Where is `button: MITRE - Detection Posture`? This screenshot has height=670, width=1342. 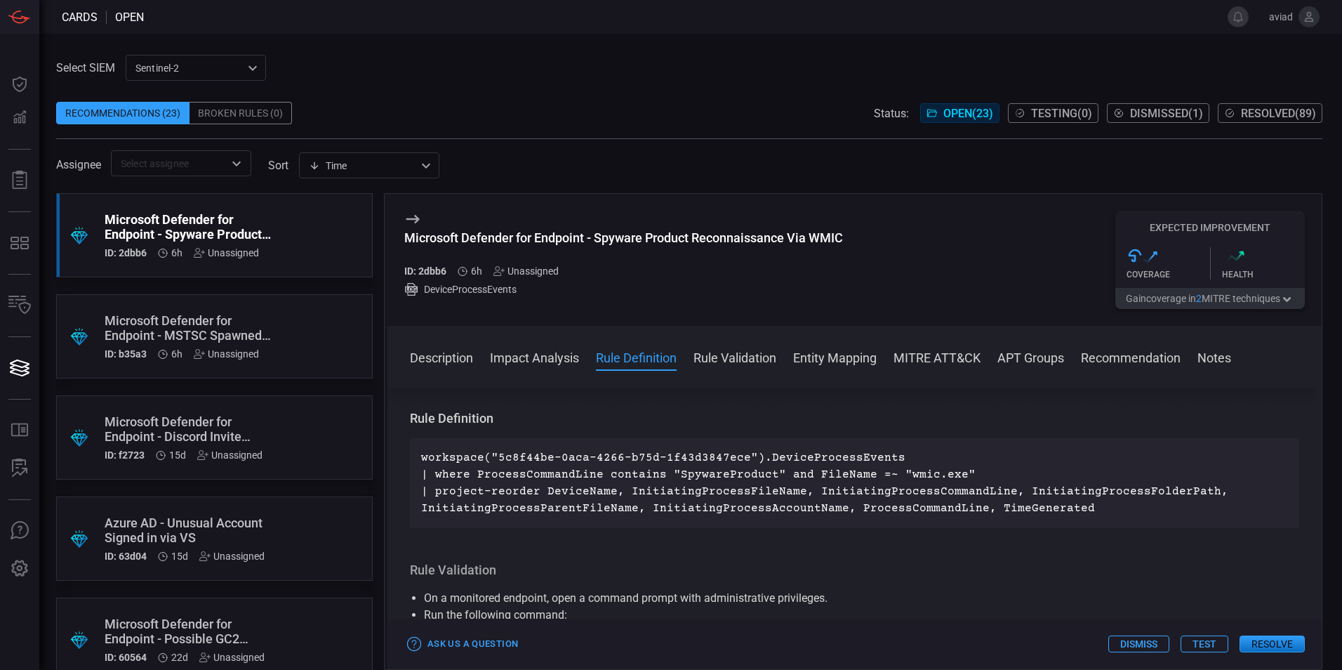
button: MITRE - Detection Posture is located at coordinates (20, 243).